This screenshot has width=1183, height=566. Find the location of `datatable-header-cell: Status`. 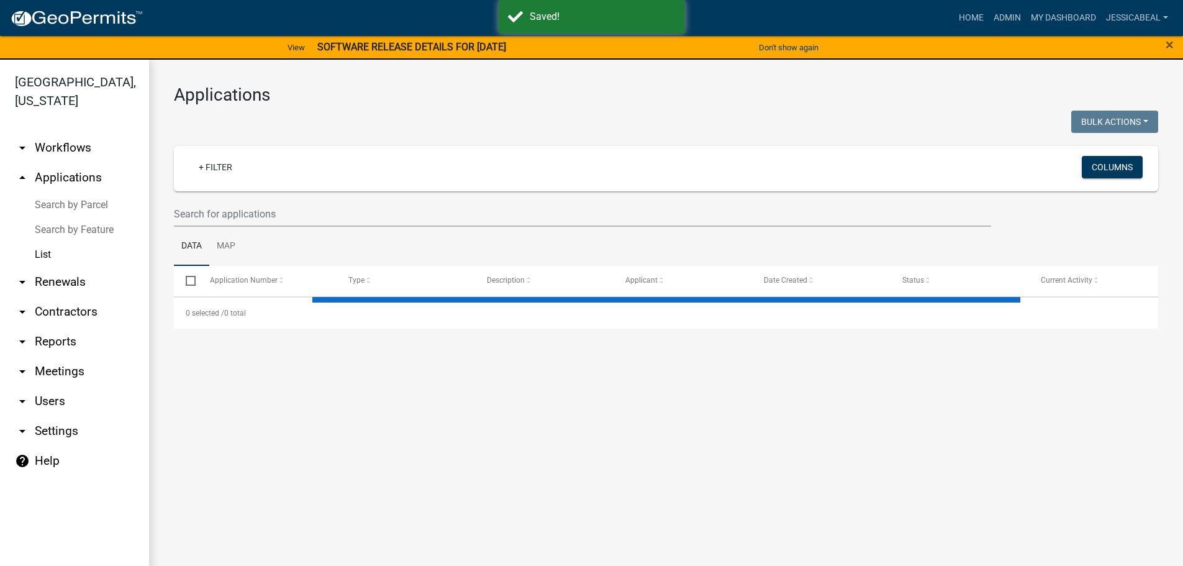

datatable-header-cell: Status is located at coordinates (959, 281).